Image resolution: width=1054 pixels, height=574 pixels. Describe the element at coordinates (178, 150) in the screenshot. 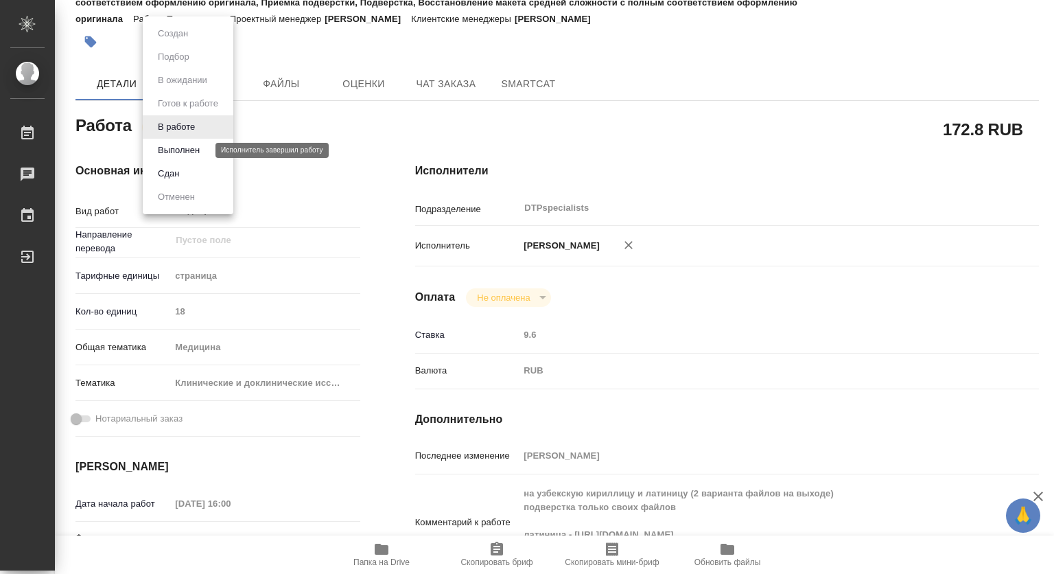

I see `button: Выполнен` at that location.